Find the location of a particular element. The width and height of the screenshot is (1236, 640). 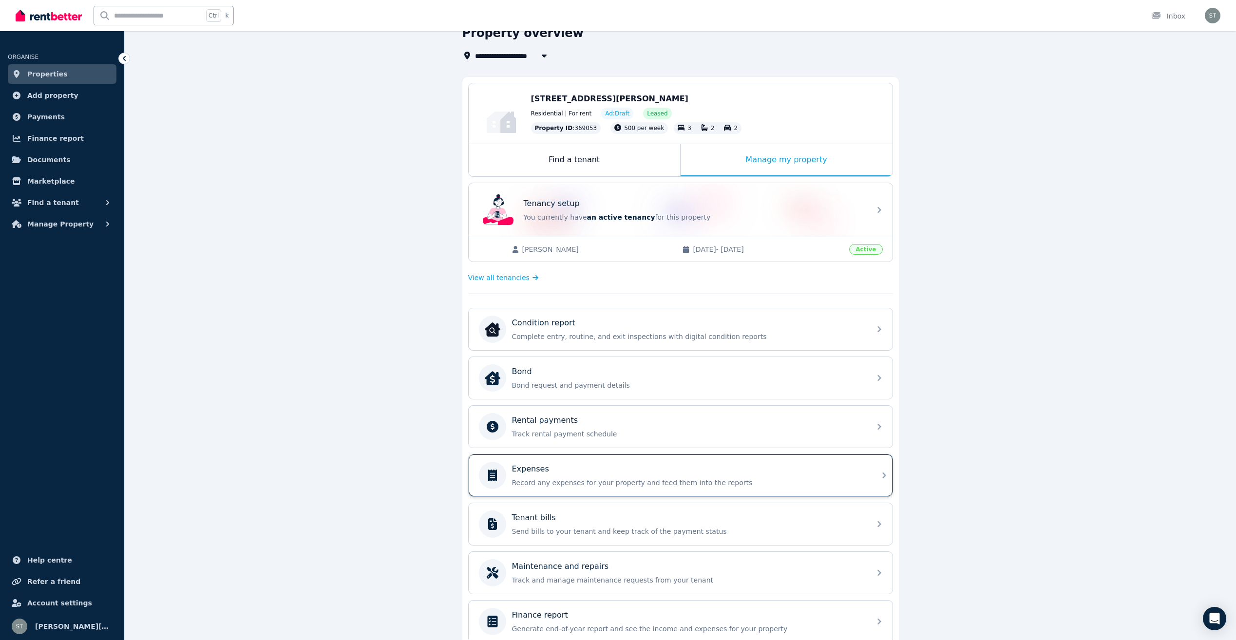

span: Find a tenant is located at coordinates (53, 203).